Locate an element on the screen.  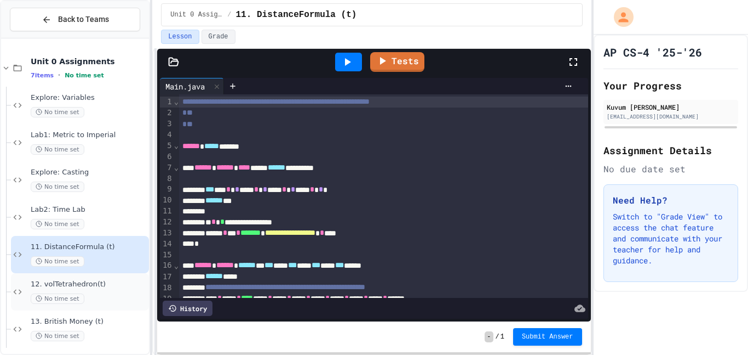
span: Submit Answer is located at coordinates (548, 336).